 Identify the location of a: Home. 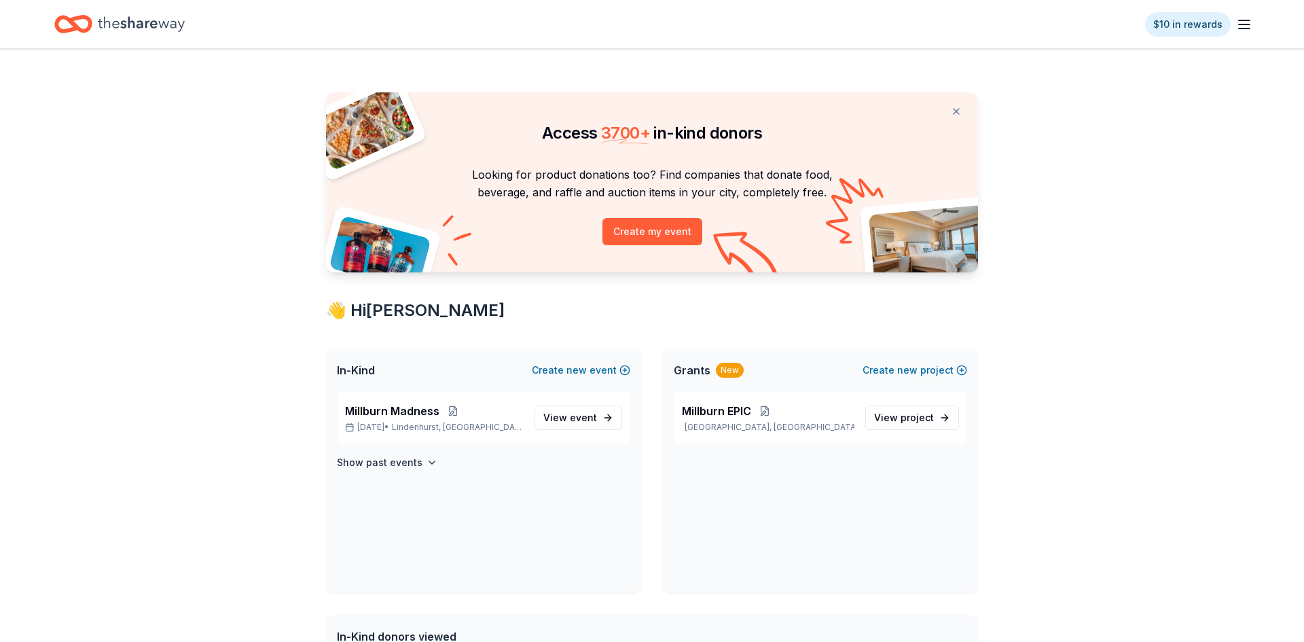
(120, 24).